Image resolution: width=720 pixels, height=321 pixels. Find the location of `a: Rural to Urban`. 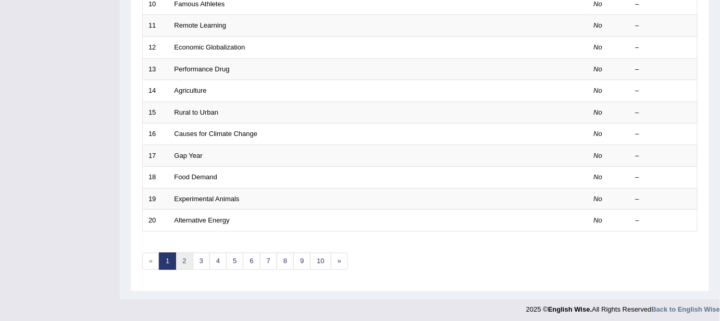

a: Rural to Urban is located at coordinates (196, 112).